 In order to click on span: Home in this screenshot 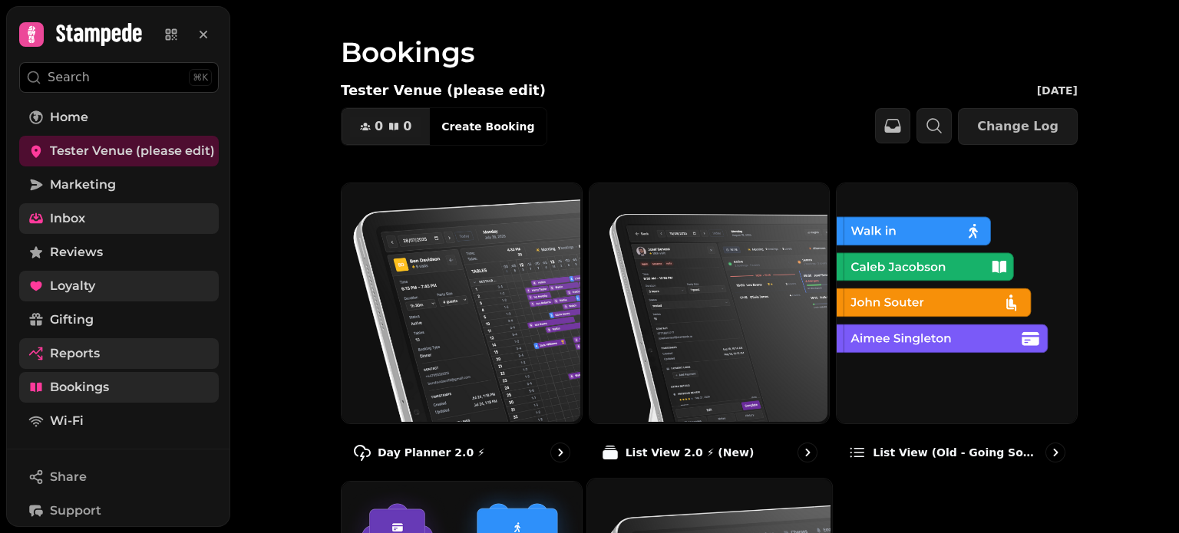, I will do `click(69, 117)`.